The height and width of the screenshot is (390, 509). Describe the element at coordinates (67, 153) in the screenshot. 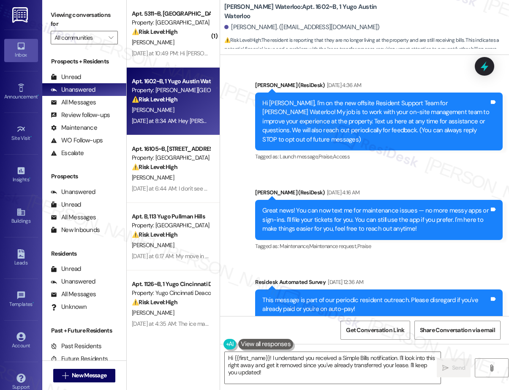

I see `div: Escalate` at that location.